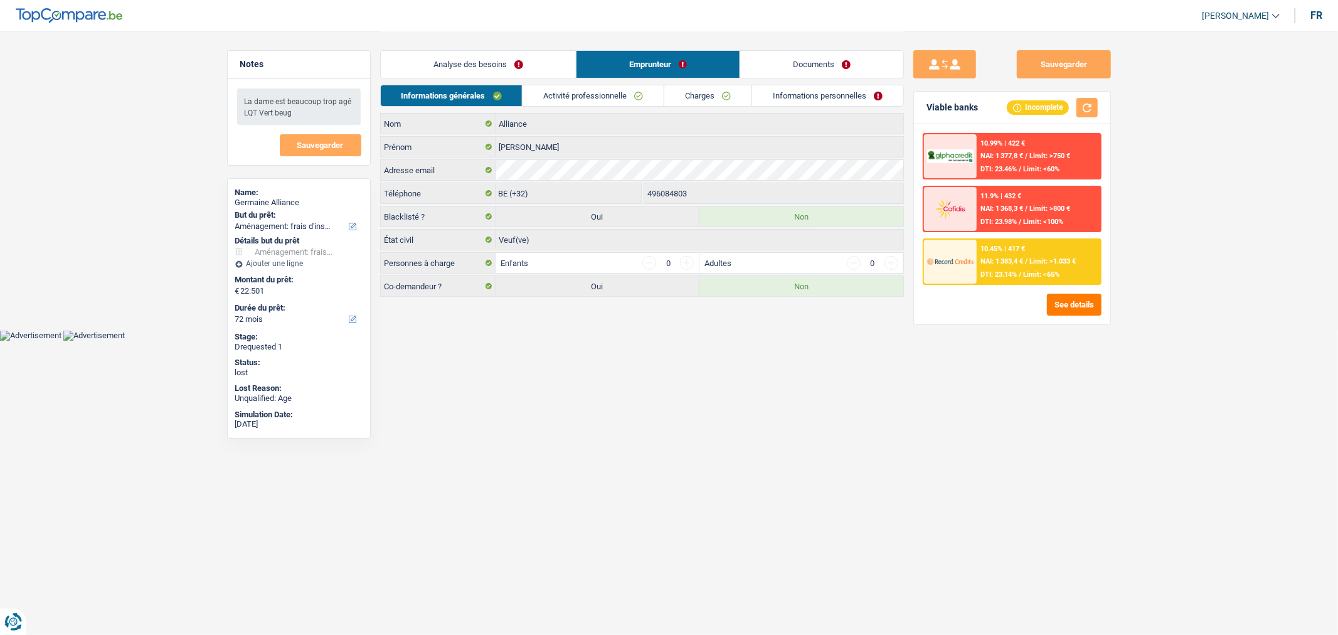 This screenshot has width=1338, height=635. What do you see at coordinates (1041, 274) in the screenshot?
I see `span: Limit: <65%` at bounding box center [1041, 274].